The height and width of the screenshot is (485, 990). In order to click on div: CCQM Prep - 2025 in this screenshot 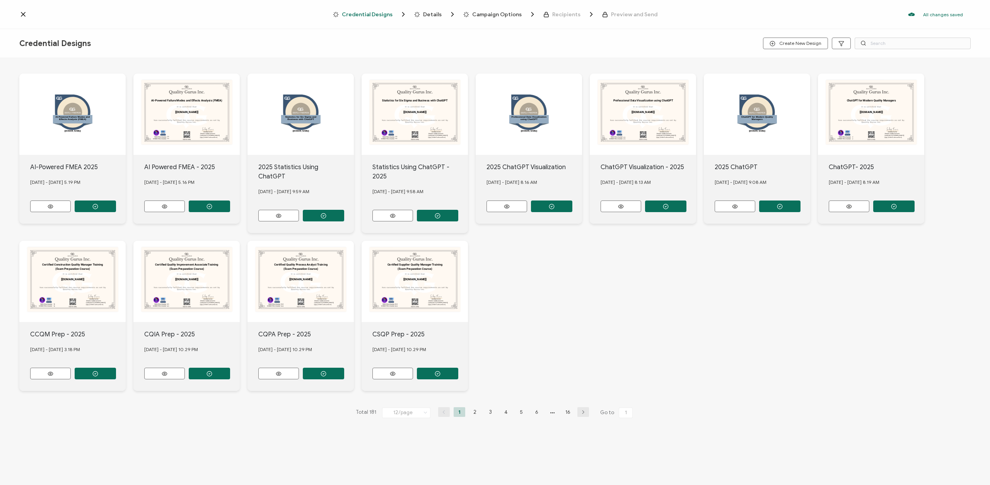, I will do `click(78, 334)`.